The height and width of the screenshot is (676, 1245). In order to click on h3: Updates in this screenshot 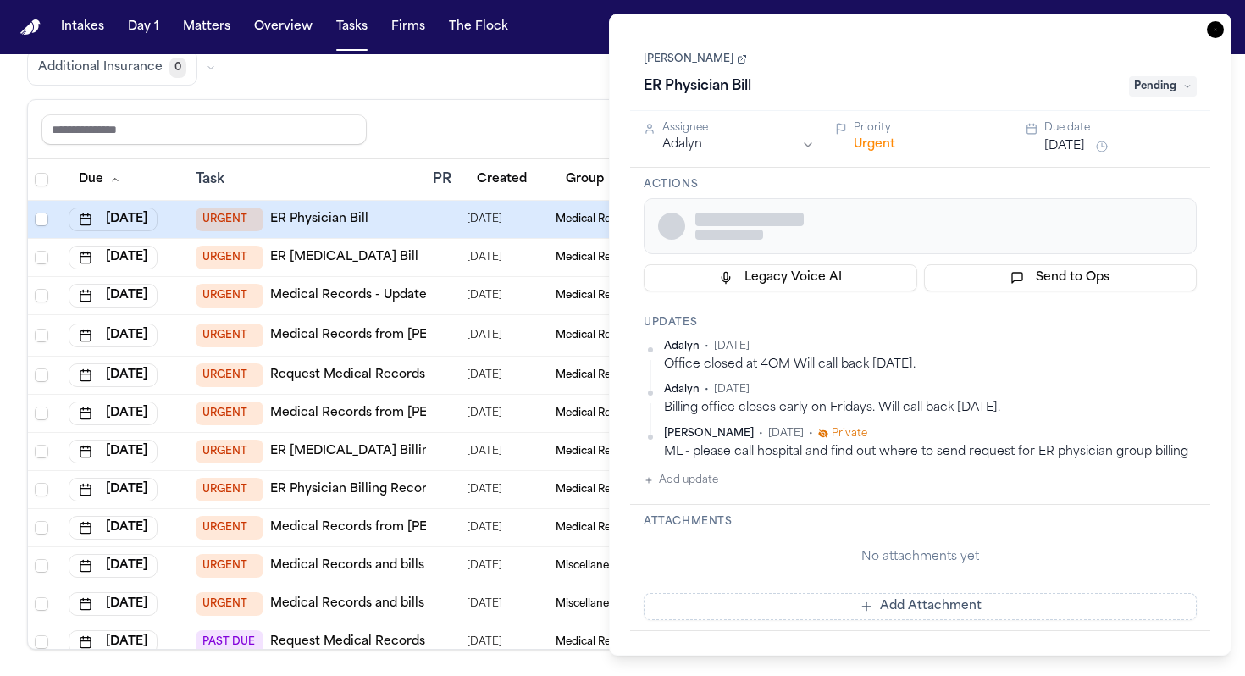, I will do `click(920, 323)`.